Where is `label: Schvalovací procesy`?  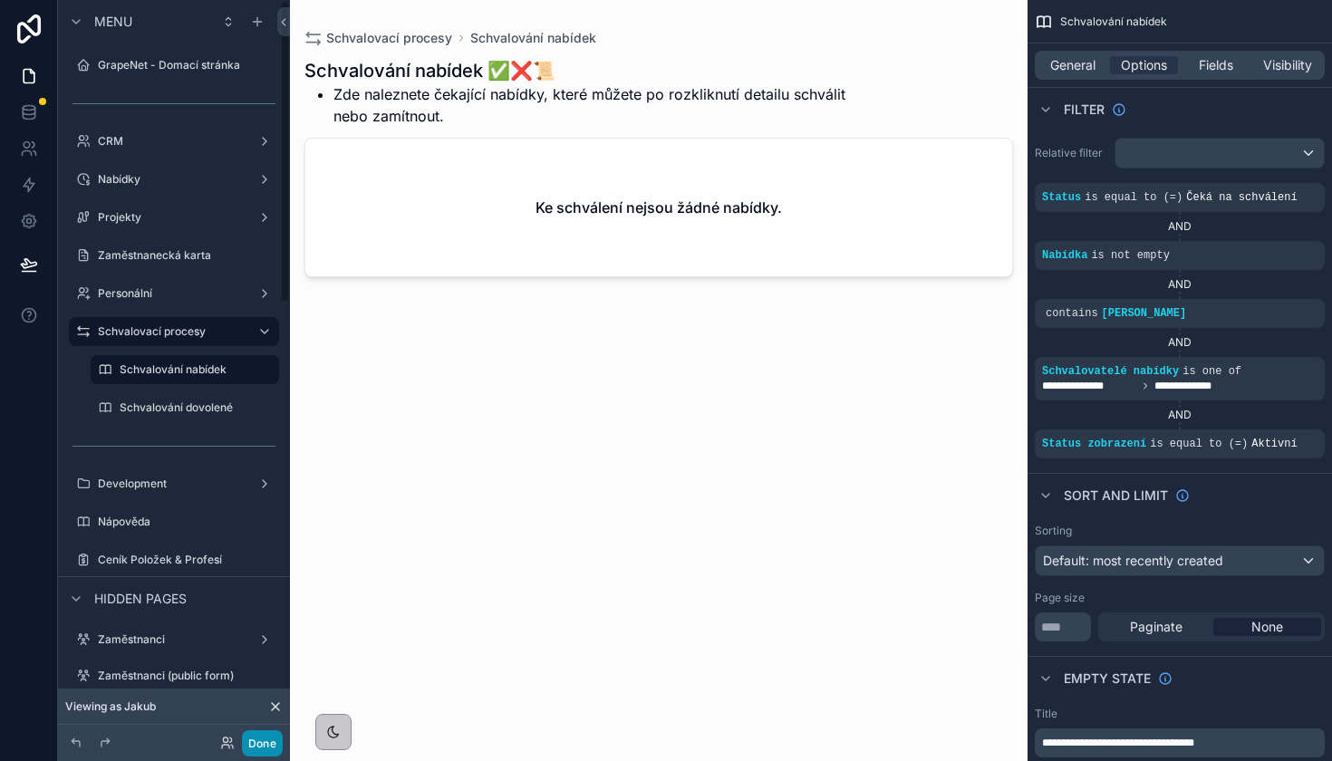 label: Schvalovací procesy is located at coordinates (170, 332).